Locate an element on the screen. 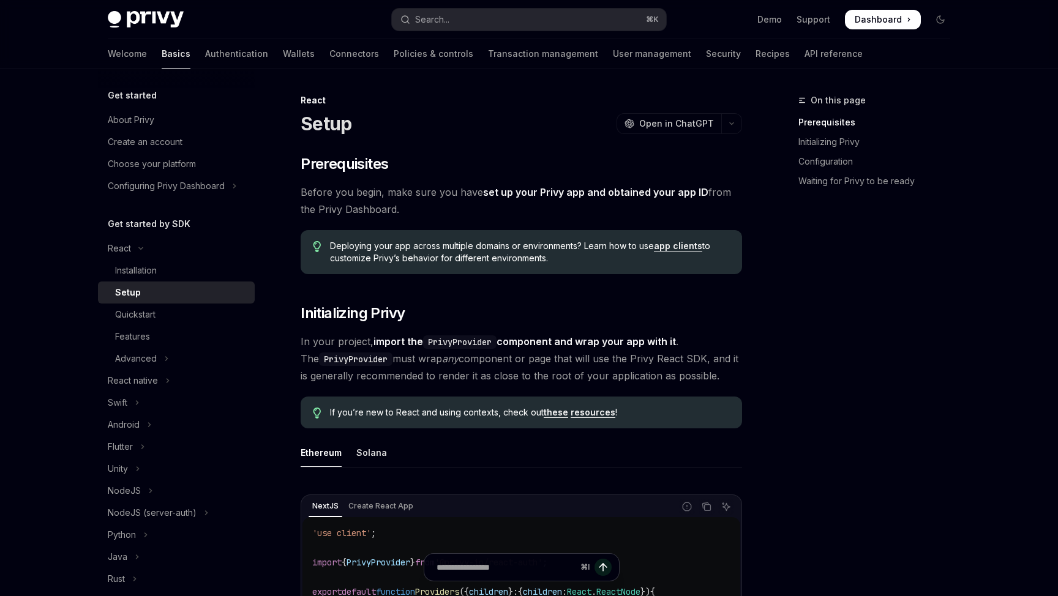 Image resolution: width=1058 pixels, height=596 pixels. button: Toggle Python section is located at coordinates (176, 535).